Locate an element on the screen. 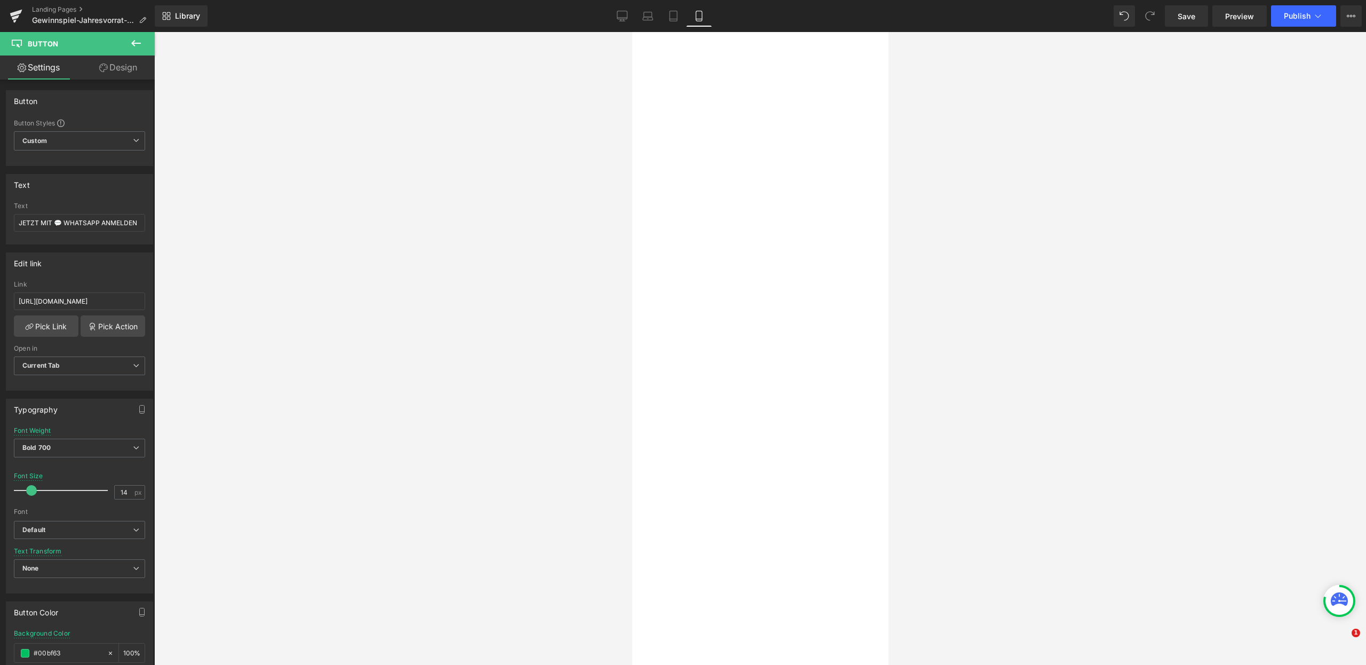  b: Bold 700 is located at coordinates (36, 447).